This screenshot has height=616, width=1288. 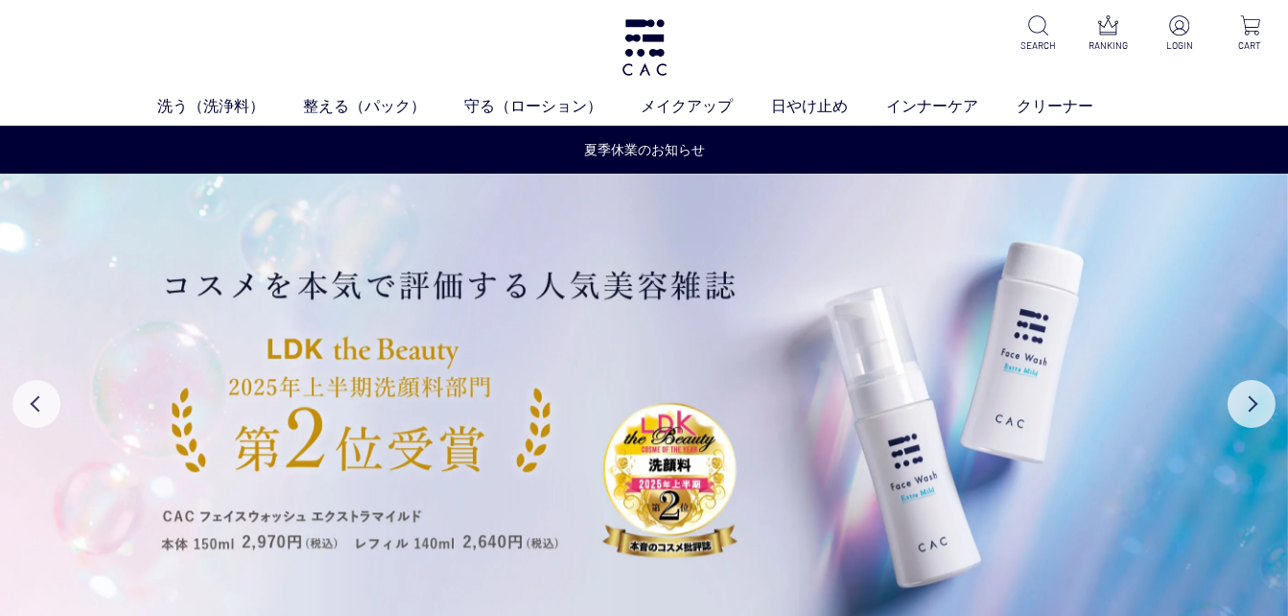 What do you see at coordinates (1179, 45) in the screenshot?
I see `p: LOGIN` at bounding box center [1179, 45].